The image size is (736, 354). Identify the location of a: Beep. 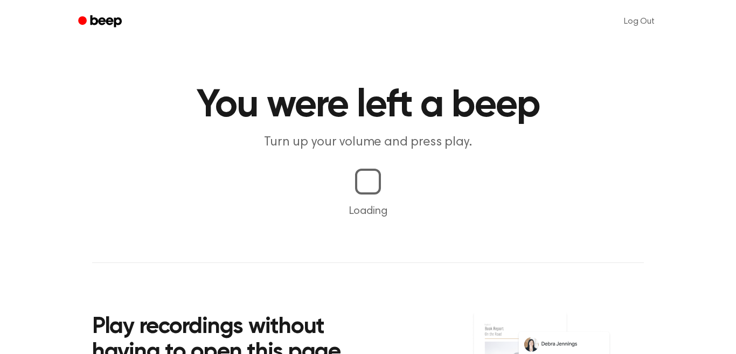
(101, 22).